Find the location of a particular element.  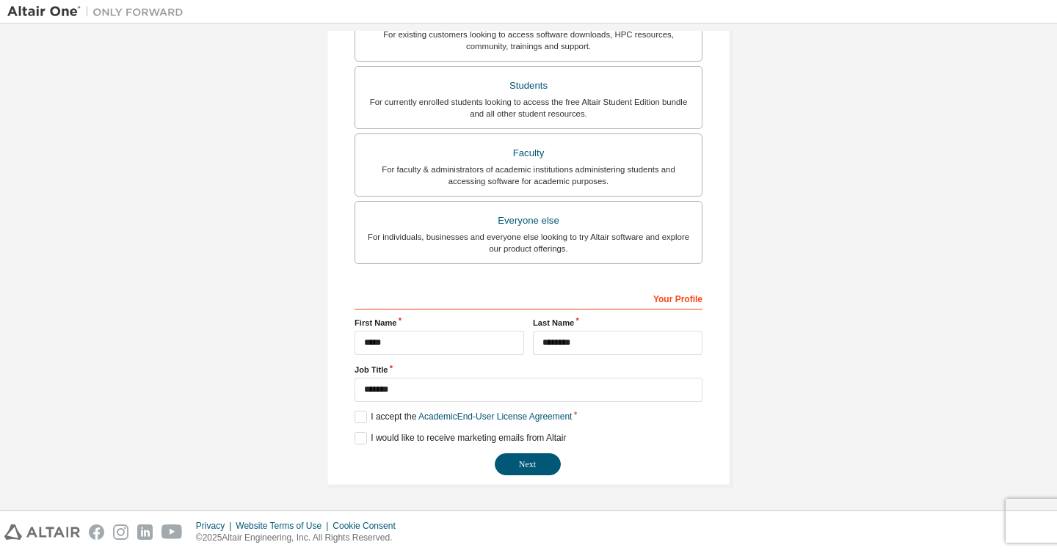

button: Next is located at coordinates (528, 465).